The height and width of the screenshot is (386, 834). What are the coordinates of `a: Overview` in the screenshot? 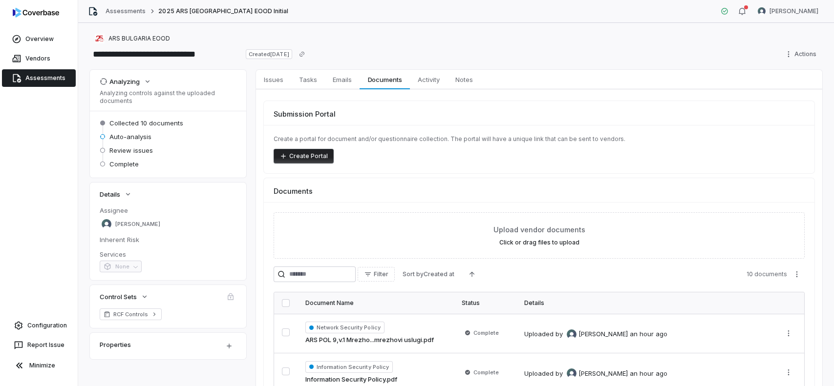 It's located at (39, 39).